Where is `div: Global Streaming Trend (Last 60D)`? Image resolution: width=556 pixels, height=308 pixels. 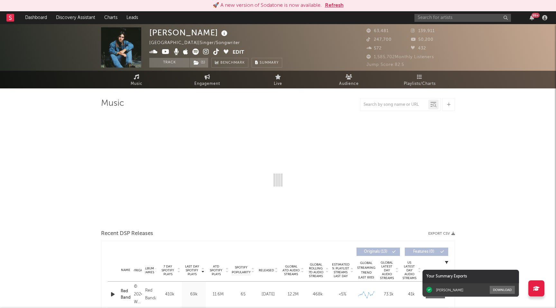
div: Global Streaming Trend (Last 60D) is located at coordinates (366, 270).